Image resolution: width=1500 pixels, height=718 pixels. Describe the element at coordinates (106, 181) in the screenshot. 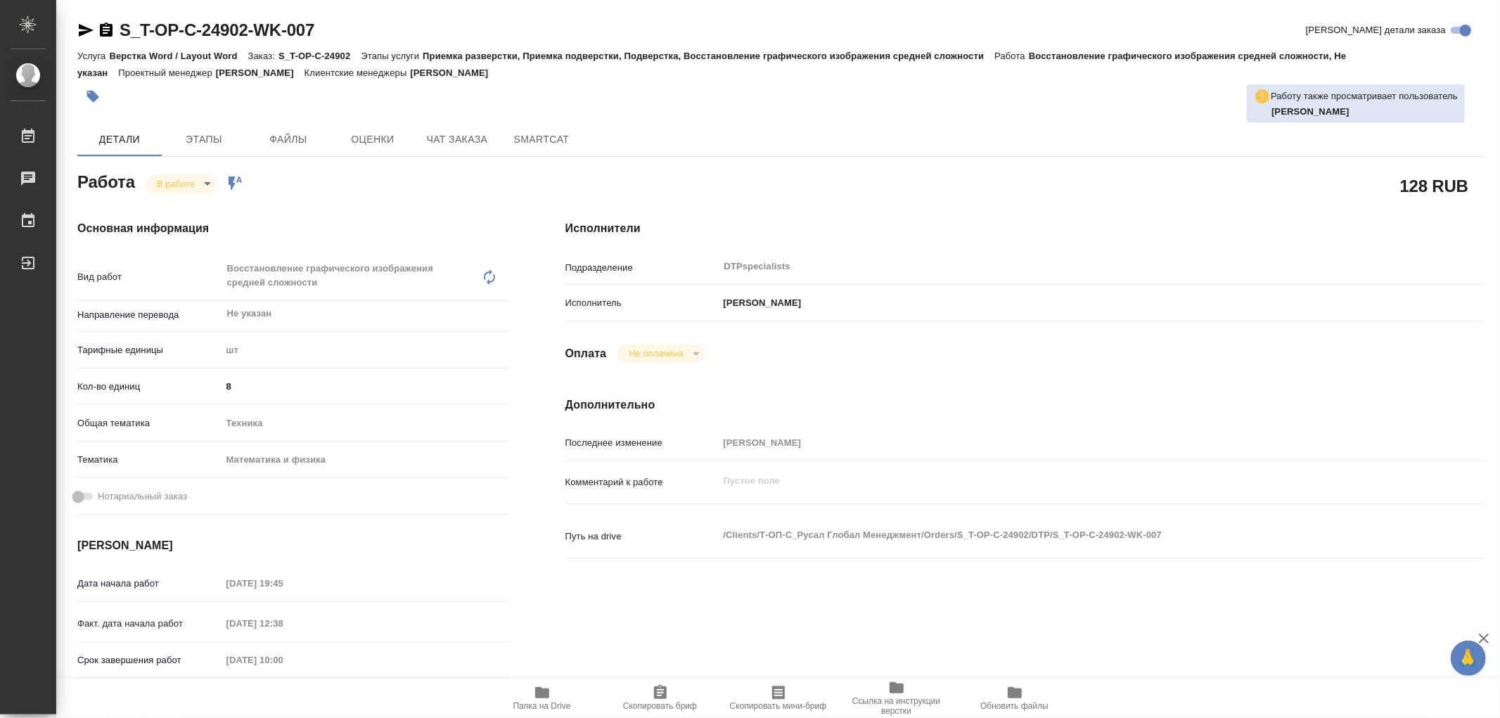

I see `h2: Работа` at that location.